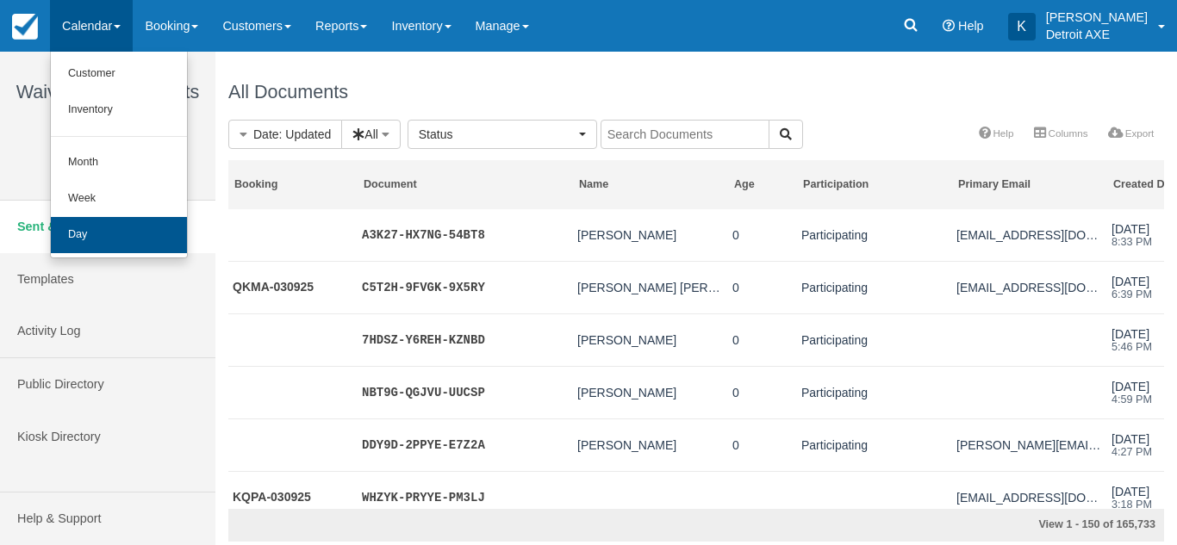  Describe the element at coordinates (25, 27) in the screenshot. I see `img: checkfront-main-nav-mini-logo.png` at that location.